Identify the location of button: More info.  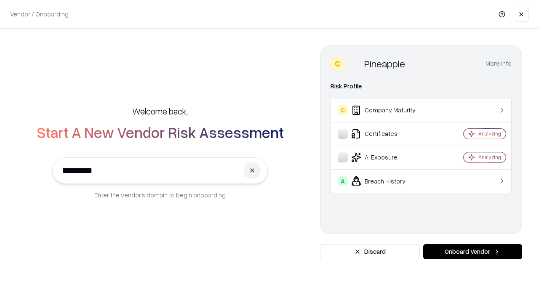
(499, 64).